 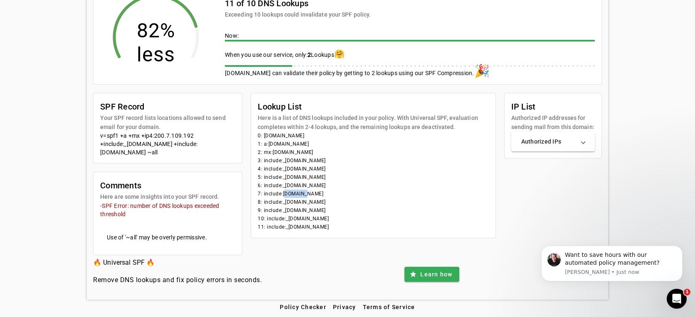 What do you see at coordinates (177, 280) in the screenshot?
I see `h4: Remove DNS lookups and fix policy errors in seconds.` at bounding box center [177, 280].